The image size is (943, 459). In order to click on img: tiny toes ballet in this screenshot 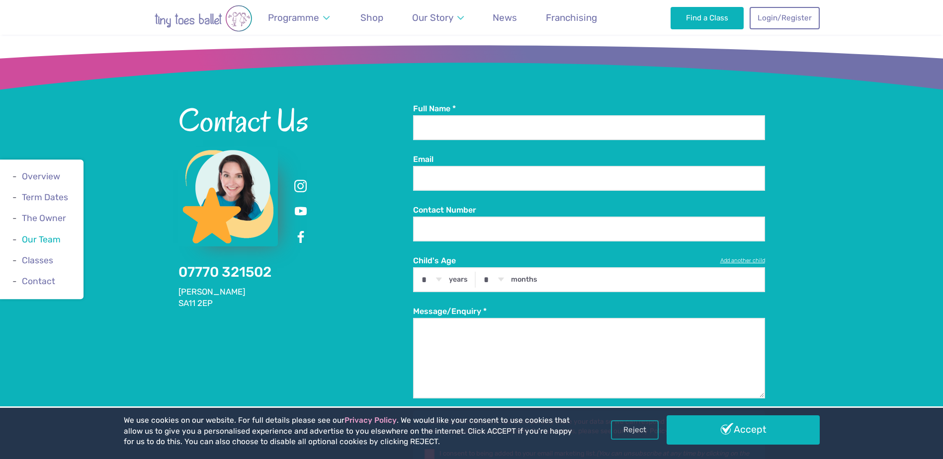, I will do `click(203, 18)`.